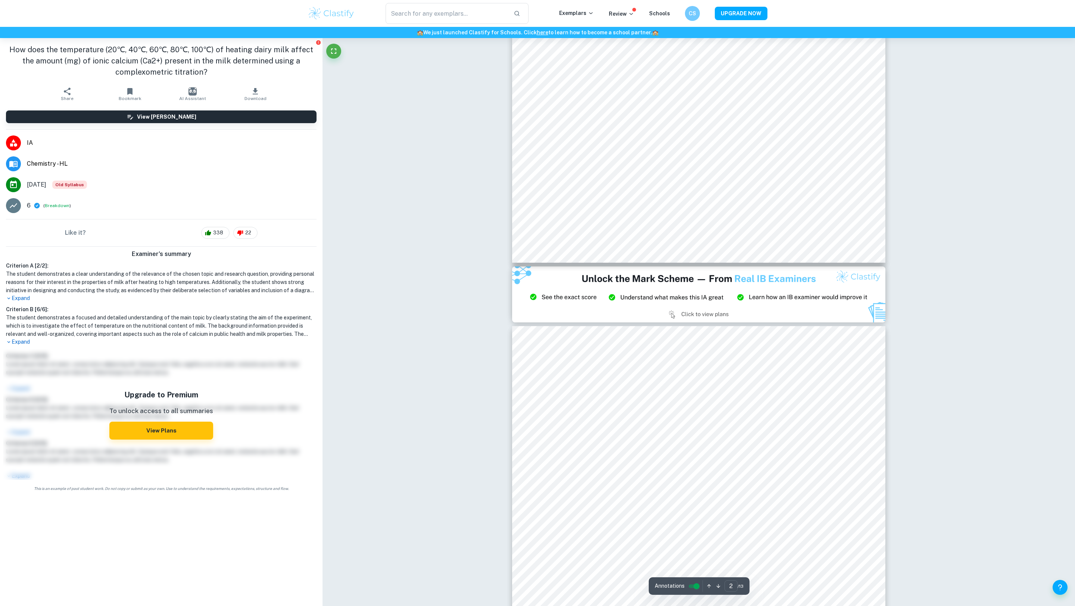  Describe the element at coordinates (172, 164) in the screenshot. I see `span: Chemistry - HL` at that location.